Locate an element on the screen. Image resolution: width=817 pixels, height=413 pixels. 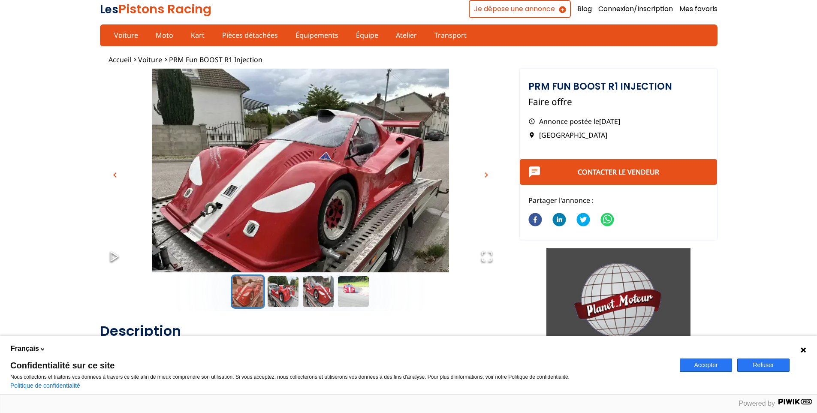
button: chevron_right is located at coordinates (486, 175).